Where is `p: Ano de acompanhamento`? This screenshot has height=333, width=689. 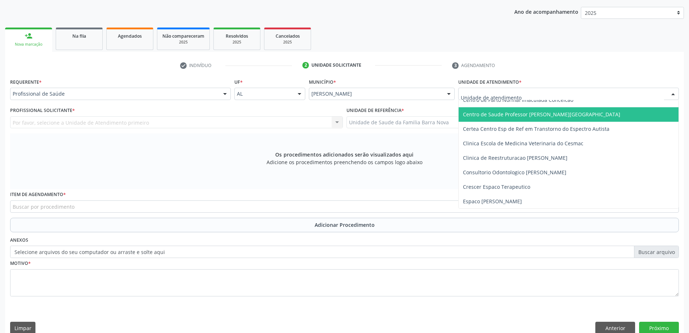
p: Ano de acompanhamento is located at coordinates (546, 11).